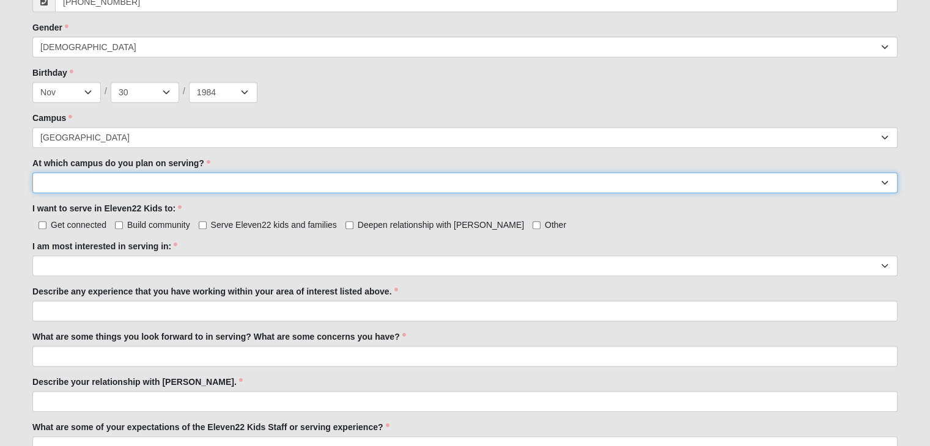 This screenshot has width=930, height=446. Describe the element at coordinates (202, 225) in the screenshot. I see `input: Serve Eleven22 kids and families` at that location.